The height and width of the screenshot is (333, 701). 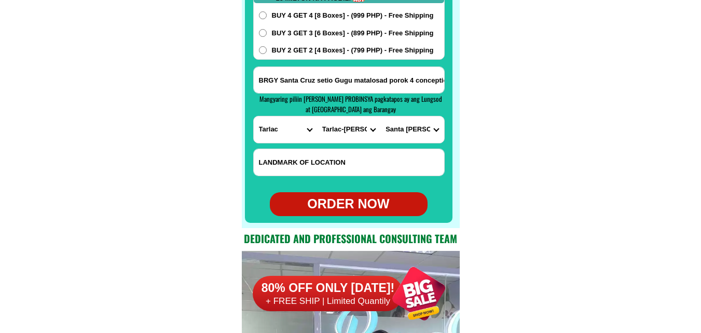 What do you see at coordinates (263, 50) in the screenshot?
I see `input: BUY 2 GET 2 [4 Boxes] - (799 PHP) - Free Shipping` at bounding box center [263, 50].